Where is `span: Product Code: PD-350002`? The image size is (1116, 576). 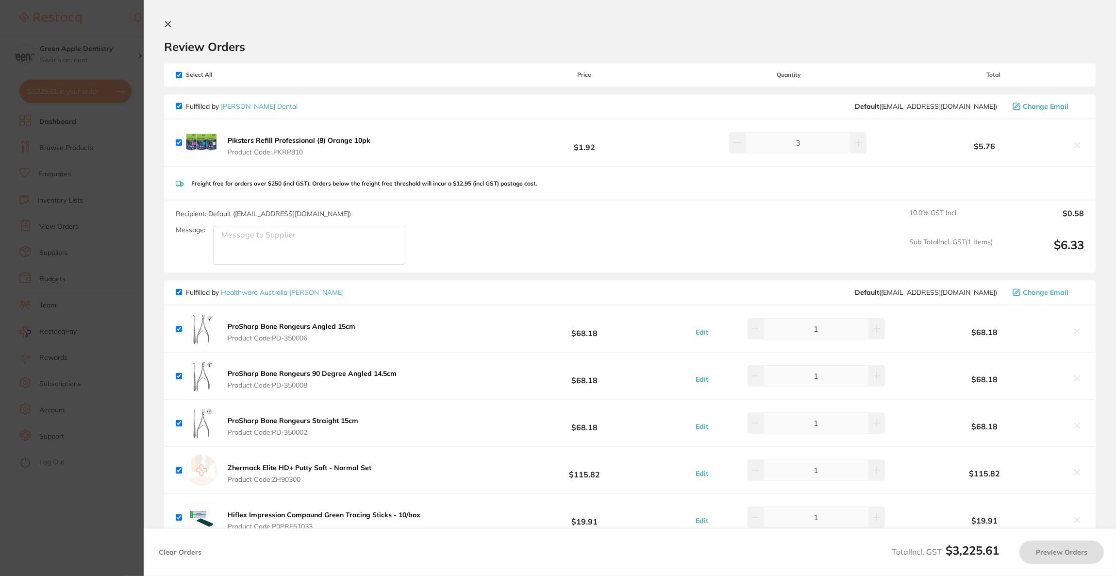 span: Product Code: PD-350002 is located at coordinates (293, 432).